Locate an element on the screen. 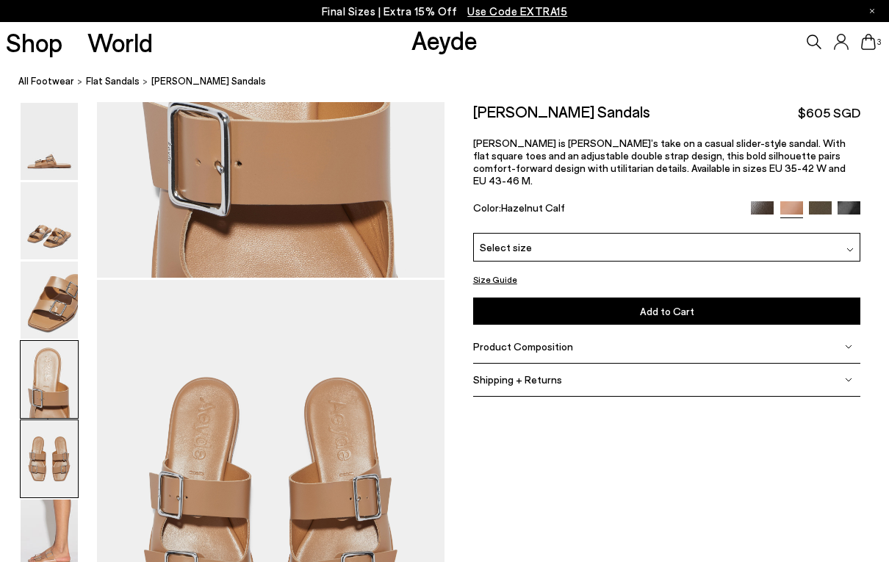 Image resolution: width=889 pixels, height=562 pixels. a: Flat Sandals is located at coordinates (112, 81).